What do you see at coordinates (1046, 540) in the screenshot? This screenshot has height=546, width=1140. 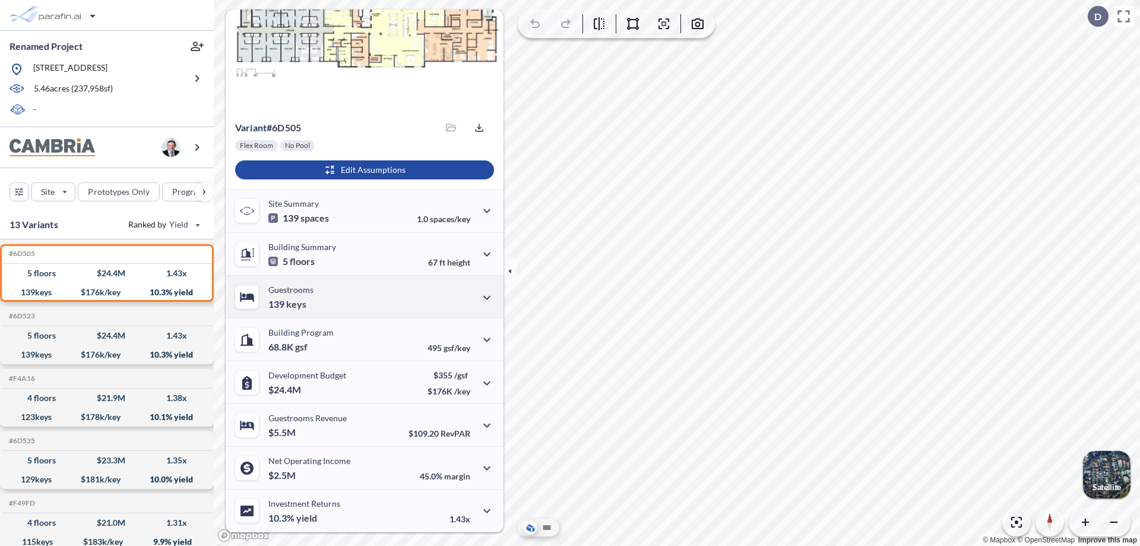 I see `a: OpenStreetMap` at bounding box center [1046, 540].